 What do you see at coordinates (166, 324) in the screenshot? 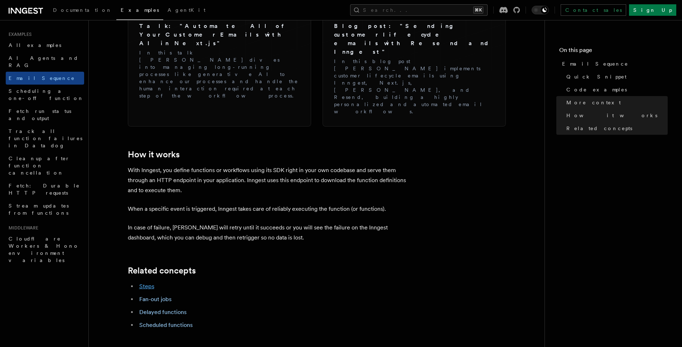
I see `a: Scheduled functions` at bounding box center [166, 324].